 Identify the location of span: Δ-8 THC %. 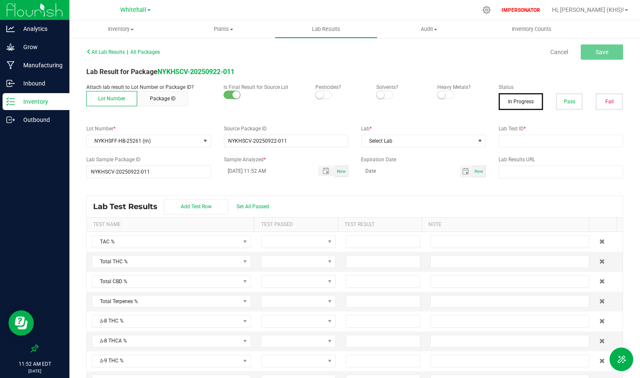
(166, 321).